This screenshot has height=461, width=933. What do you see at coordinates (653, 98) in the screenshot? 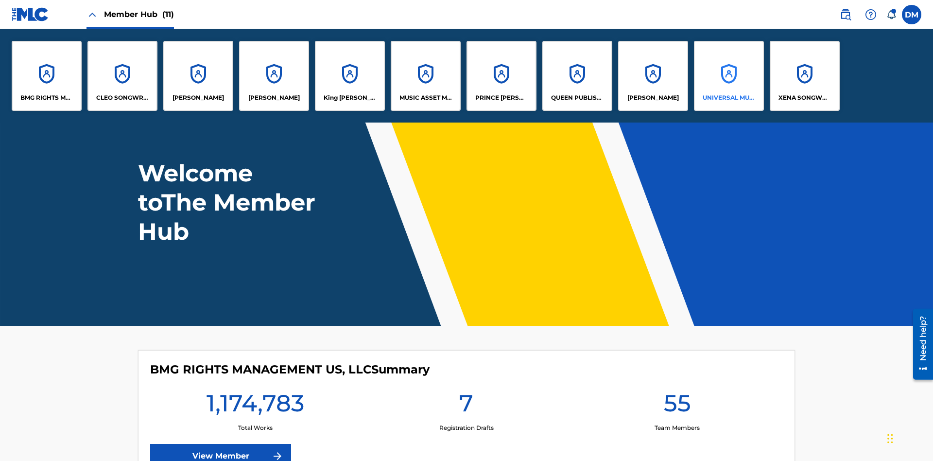
I see `p: RONALD MCTESTERSON` at bounding box center [653, 98].